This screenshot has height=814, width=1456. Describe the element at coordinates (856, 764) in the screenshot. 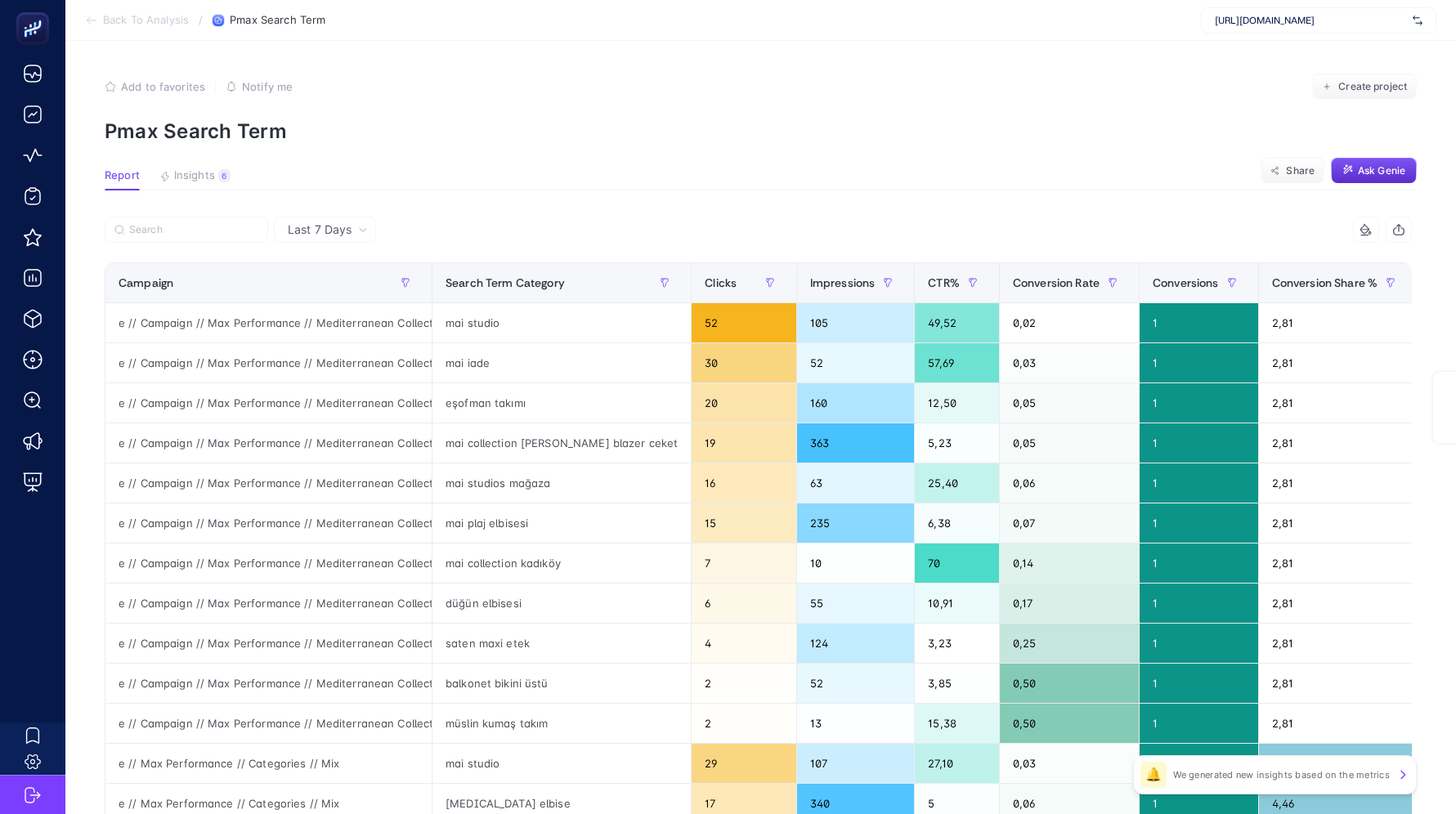

I see `div: 107` at that location.